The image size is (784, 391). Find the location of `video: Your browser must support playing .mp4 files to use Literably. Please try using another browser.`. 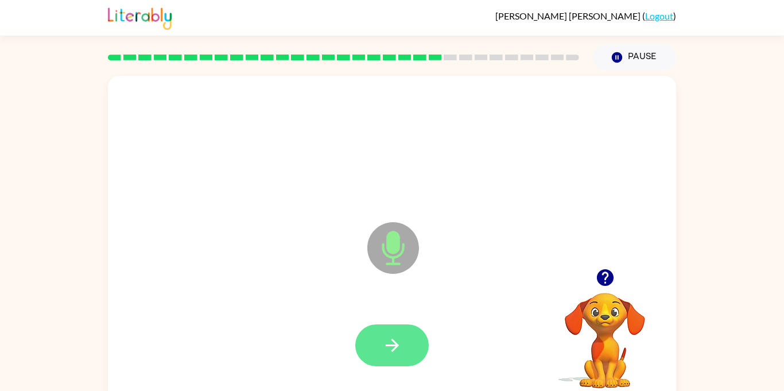

video: Your browser must support playing .mp4 files to use Literably. Please try using another browser. is located at coordinates (605, 332).